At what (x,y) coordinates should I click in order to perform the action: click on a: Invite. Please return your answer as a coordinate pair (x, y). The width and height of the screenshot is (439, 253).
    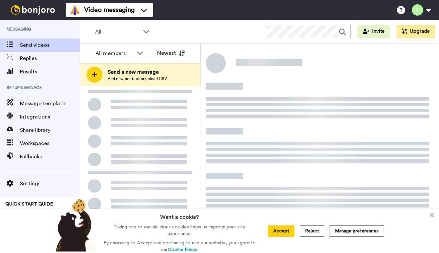
    Looking at the image, I should click on (374, 32).